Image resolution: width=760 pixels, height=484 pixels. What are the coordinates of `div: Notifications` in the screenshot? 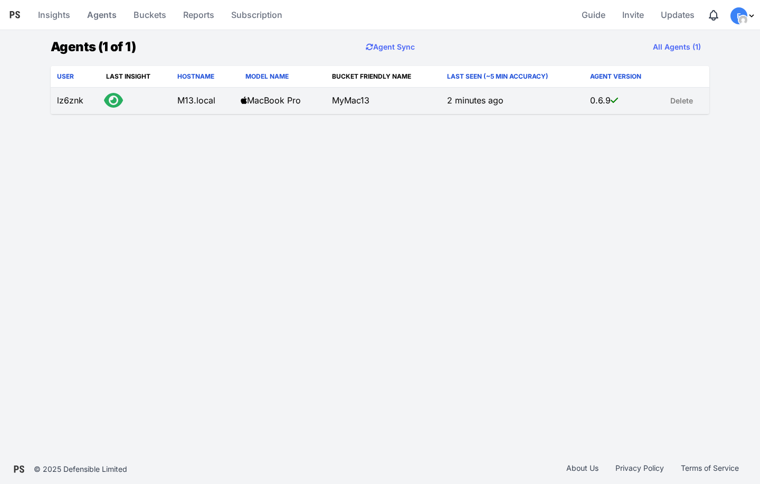 It's located at (714, 15).